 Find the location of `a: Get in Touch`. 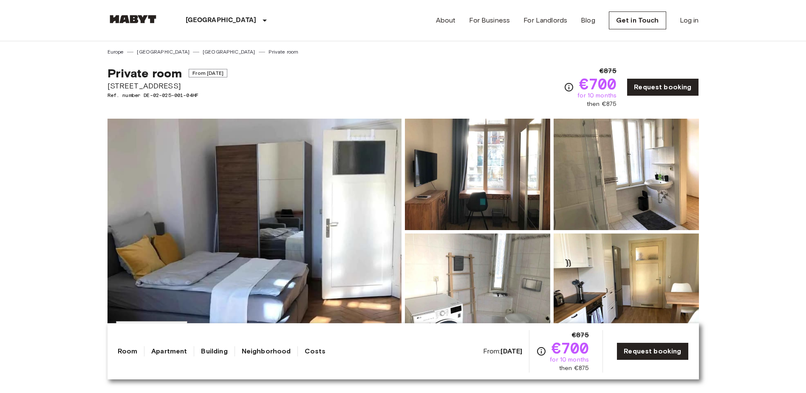

a: Get in Touch is located at coordinates (638, 20).